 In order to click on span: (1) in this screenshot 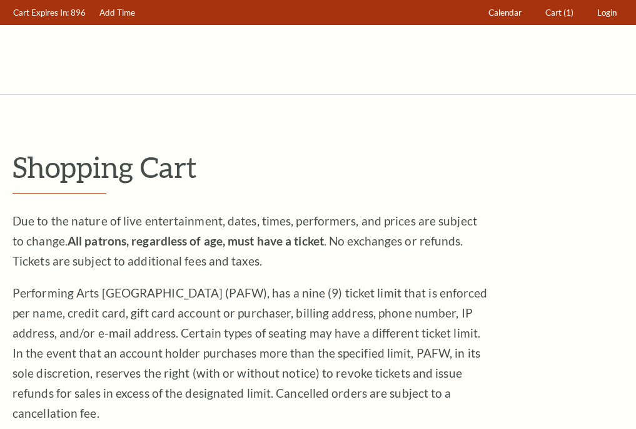, I will do `click(569, 13)`.